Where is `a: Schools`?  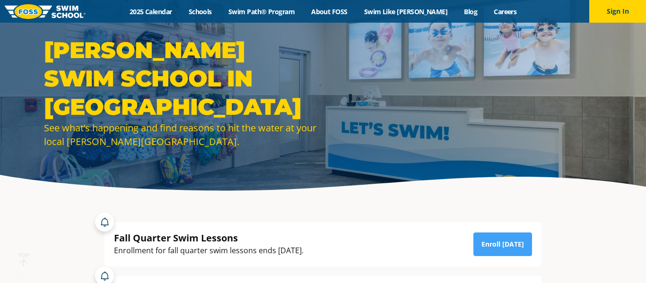
a: Schools is located at coordinates (200, 11).